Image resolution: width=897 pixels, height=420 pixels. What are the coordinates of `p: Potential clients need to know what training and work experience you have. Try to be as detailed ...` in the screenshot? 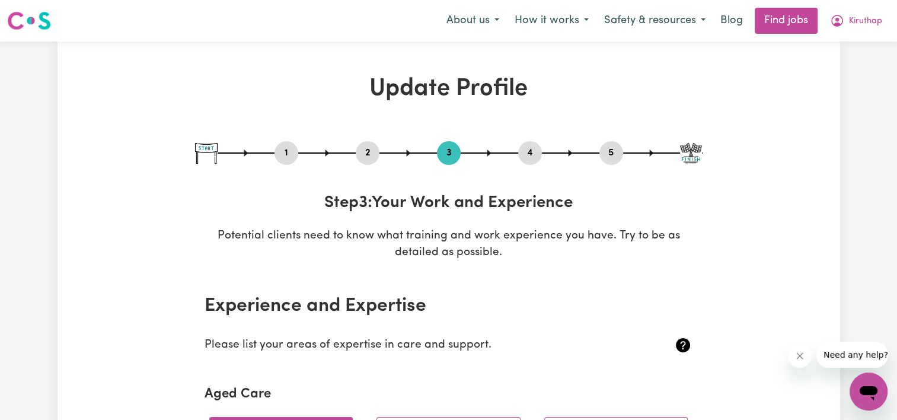 It's located at (449, 245).